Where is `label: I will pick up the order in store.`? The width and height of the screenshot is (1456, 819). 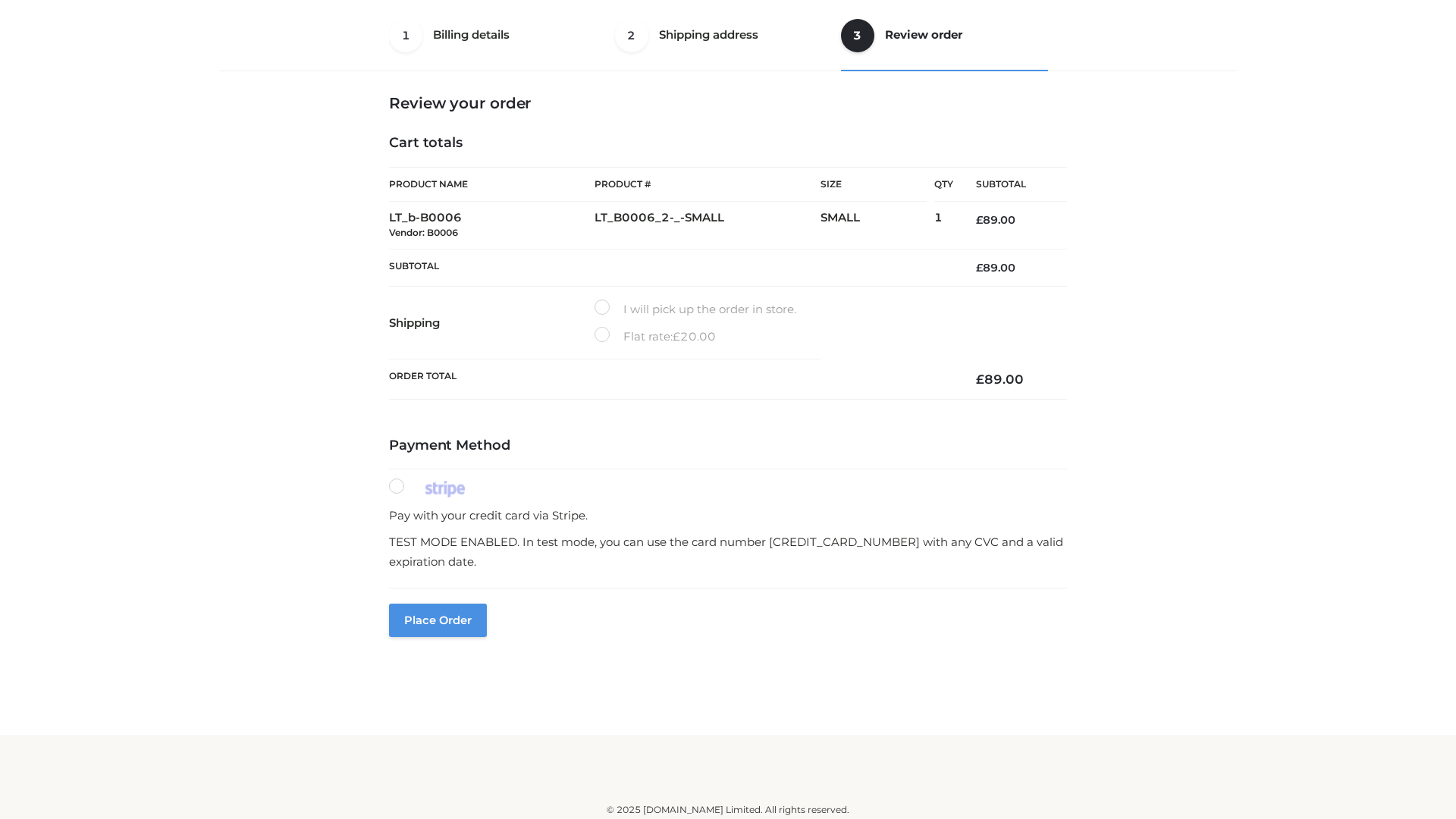 label: I will pick up the order in store. is located at coordinates (696, 310).